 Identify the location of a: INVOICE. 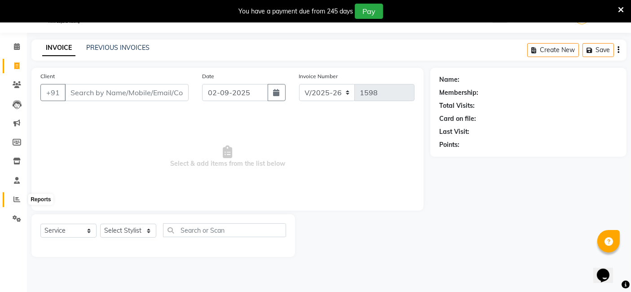
(59, 48).